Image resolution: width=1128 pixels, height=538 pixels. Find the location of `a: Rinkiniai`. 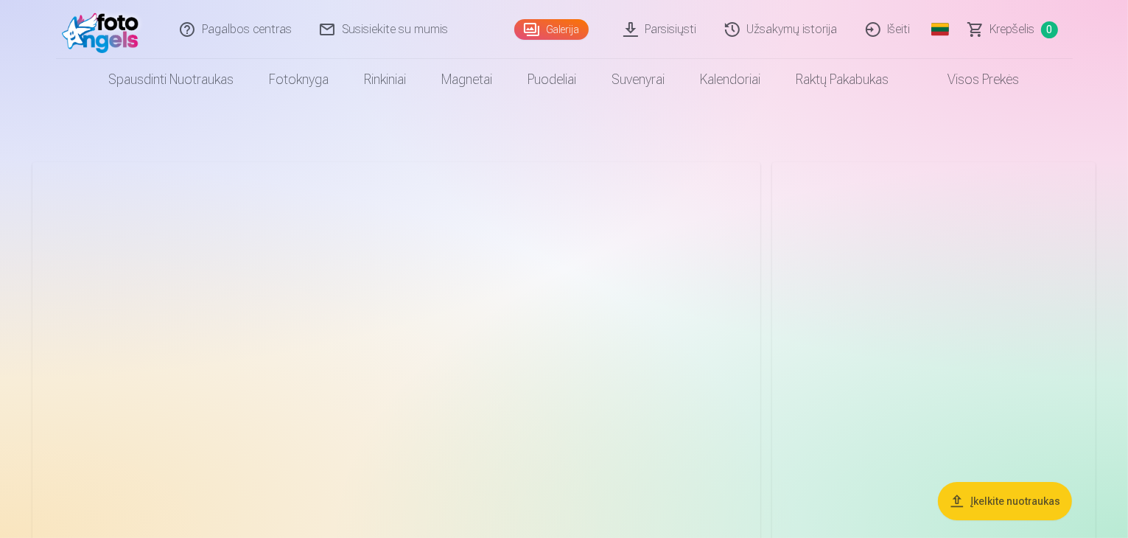

a: Rinkiniai is located at coordinates (385, 80).